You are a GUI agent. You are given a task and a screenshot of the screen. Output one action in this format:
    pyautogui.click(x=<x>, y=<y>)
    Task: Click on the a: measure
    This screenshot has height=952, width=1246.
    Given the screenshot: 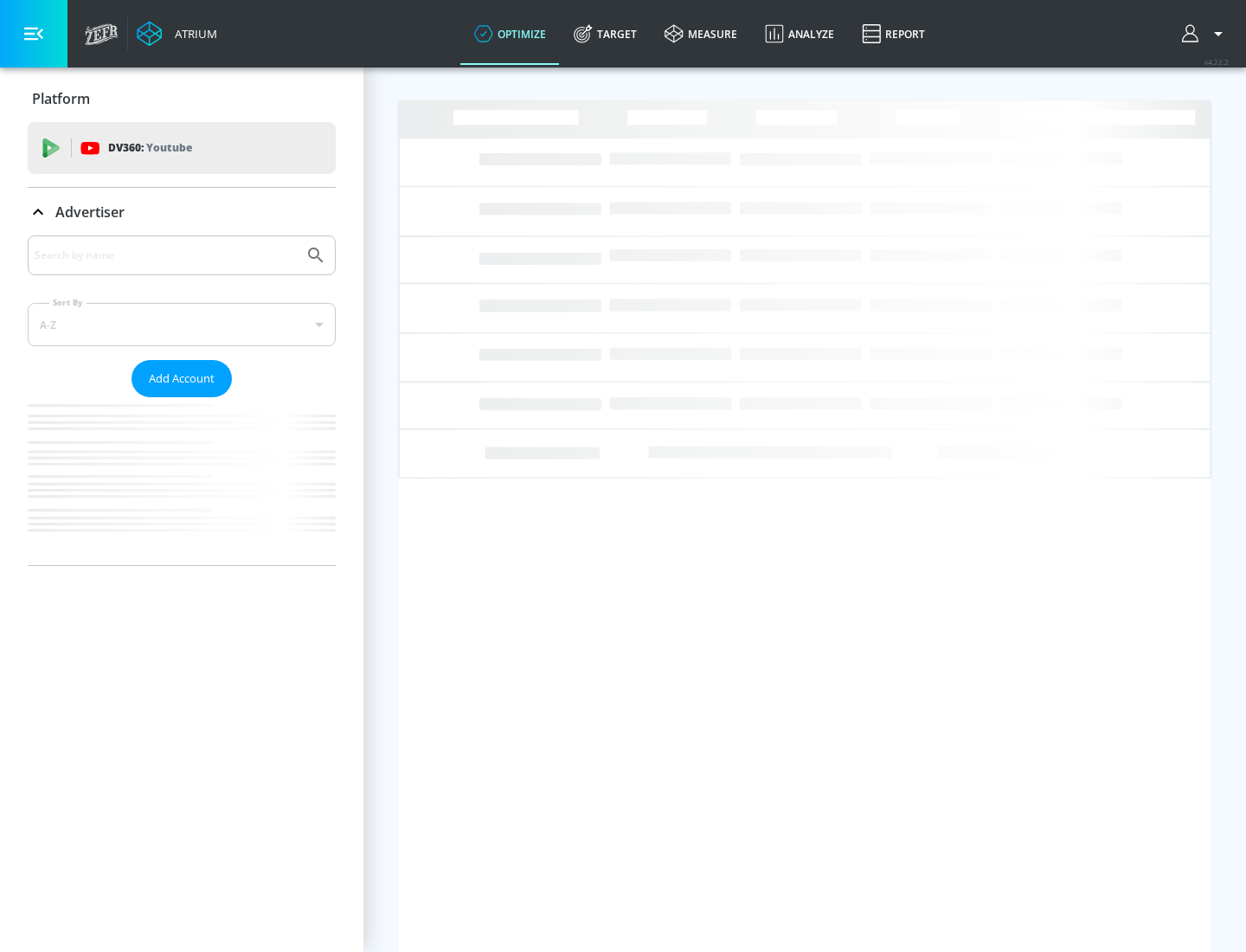 What is the action you would take?
    pyautogui.click(x=701, y=34)
    